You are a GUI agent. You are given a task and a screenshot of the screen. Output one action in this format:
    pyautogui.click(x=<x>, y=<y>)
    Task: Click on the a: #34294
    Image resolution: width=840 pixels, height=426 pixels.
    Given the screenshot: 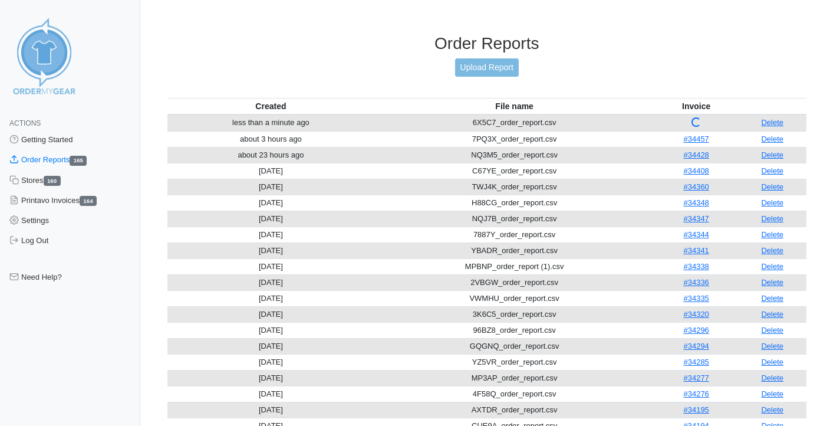 What is the action you would take?
    pyautogui.click(x=695, y=345)
    